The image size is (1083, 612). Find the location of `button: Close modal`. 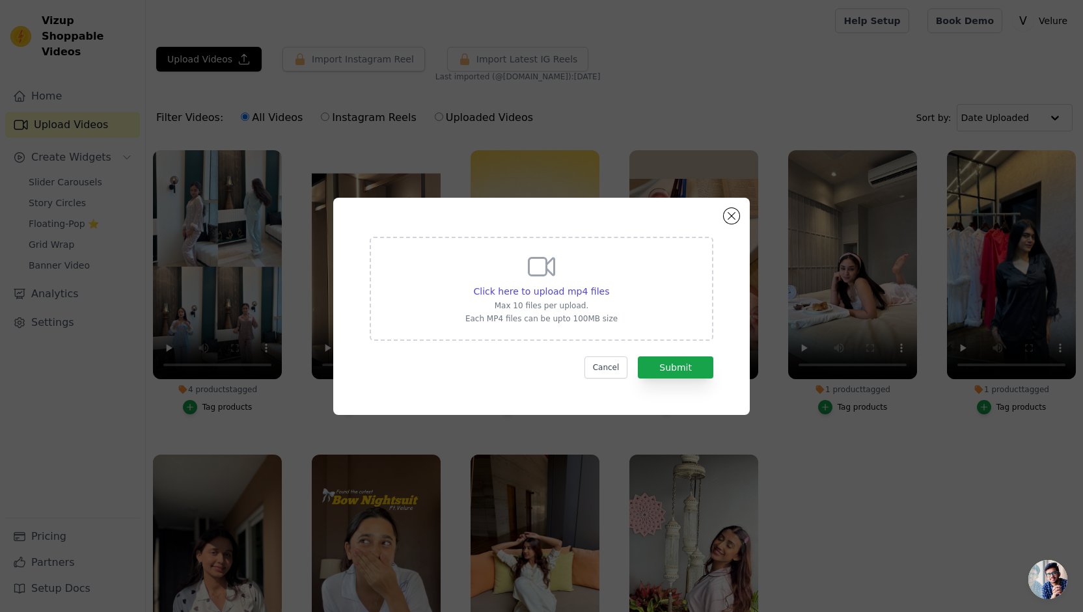

button: Close modal is located at coordinates (732, 216).